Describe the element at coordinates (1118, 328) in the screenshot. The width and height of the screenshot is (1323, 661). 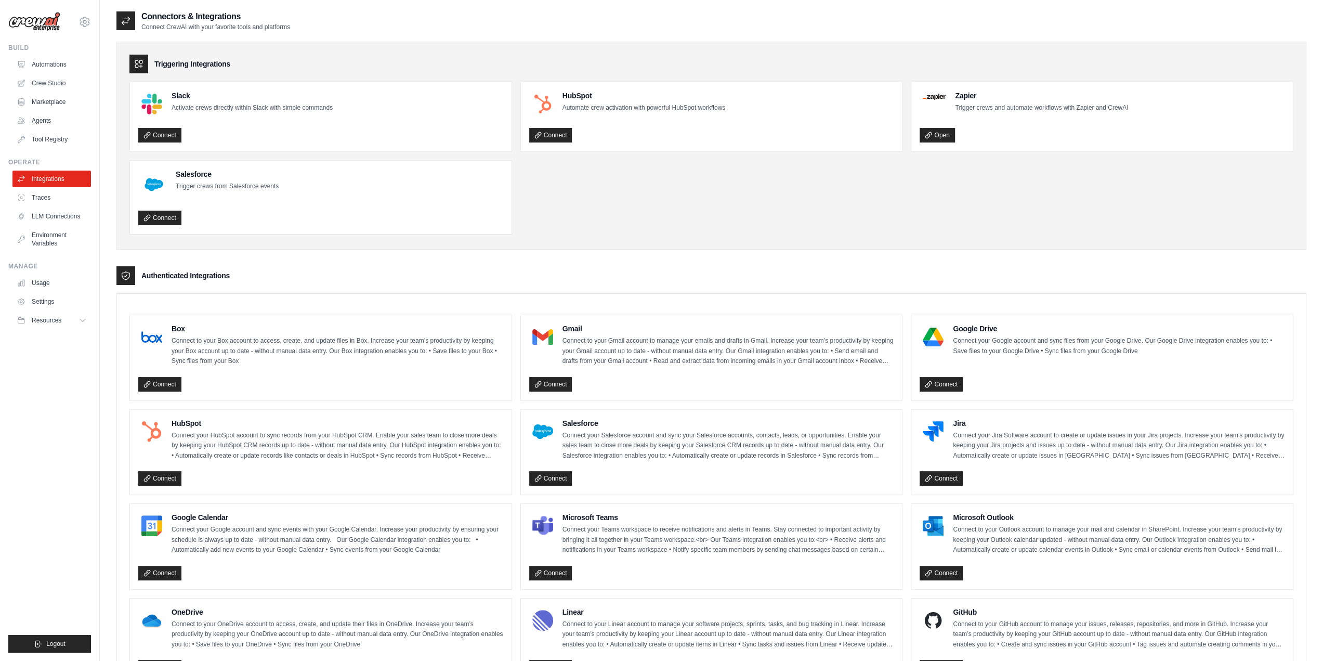
I see `h4: Google Drive` at that location.